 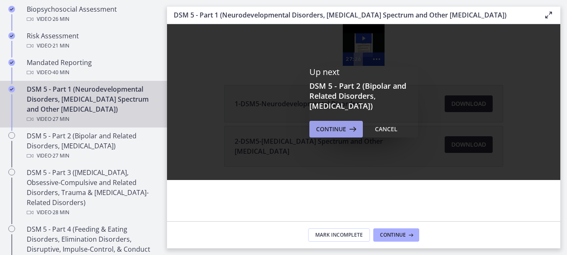 What do you see at coordinates (194, 35) in the screenshot?
I see `div: Playbar` at bounding box center [194, 35].